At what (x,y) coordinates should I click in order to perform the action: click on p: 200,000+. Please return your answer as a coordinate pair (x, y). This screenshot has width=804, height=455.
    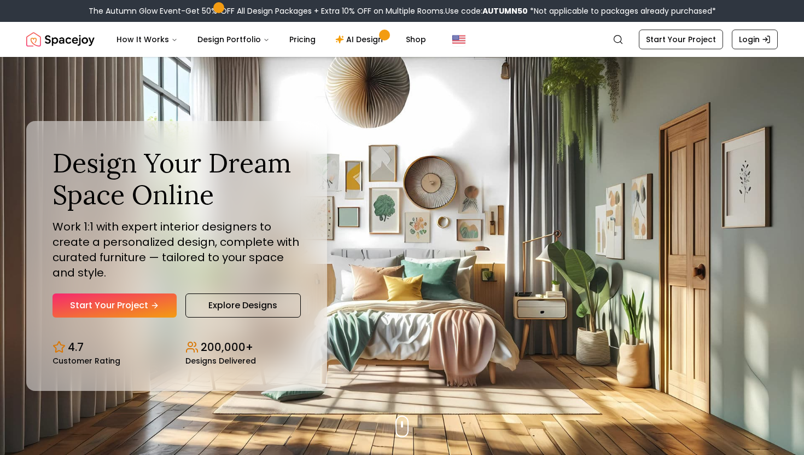
    Looking at the image, I should click on (227, 347).